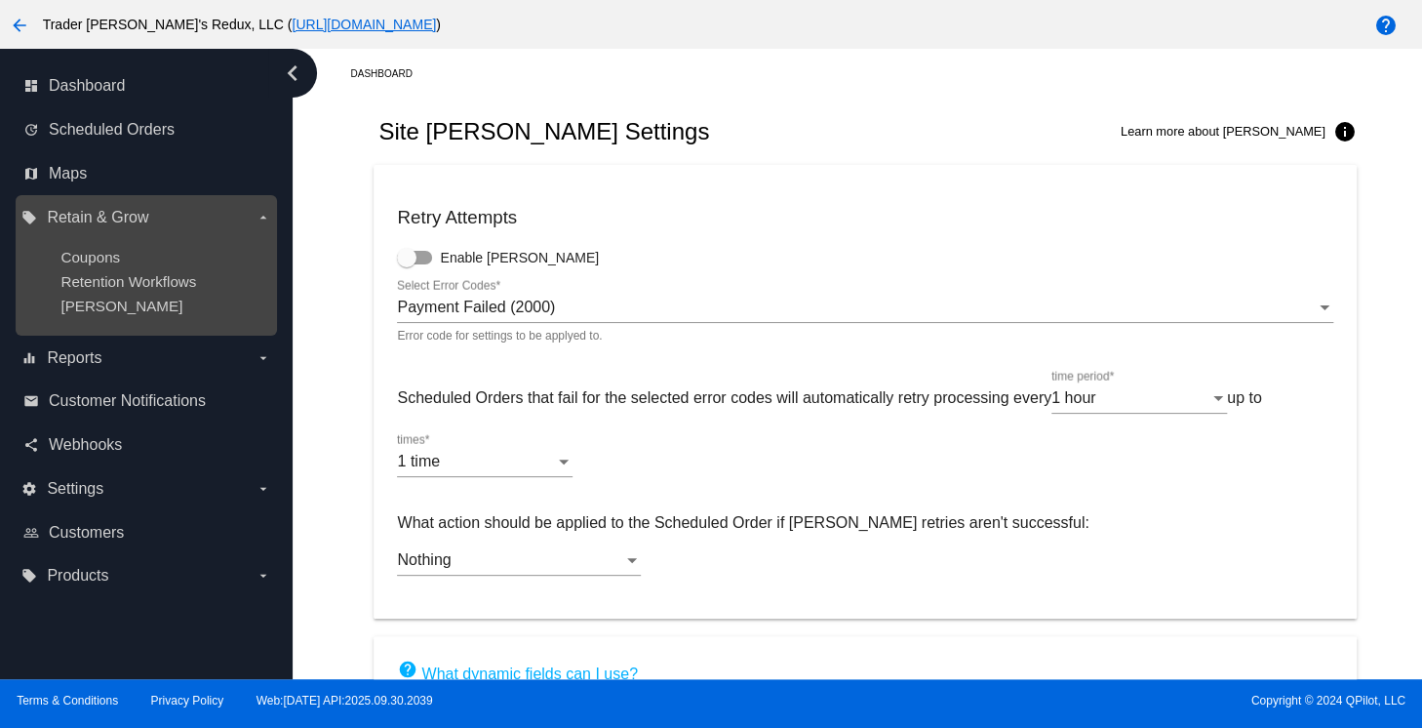 This screenshot has height=728, width=1422. Describe the element at coordinates (476, 306) in the screenshot. I see `span: Payment Failed (2000)` at that location.